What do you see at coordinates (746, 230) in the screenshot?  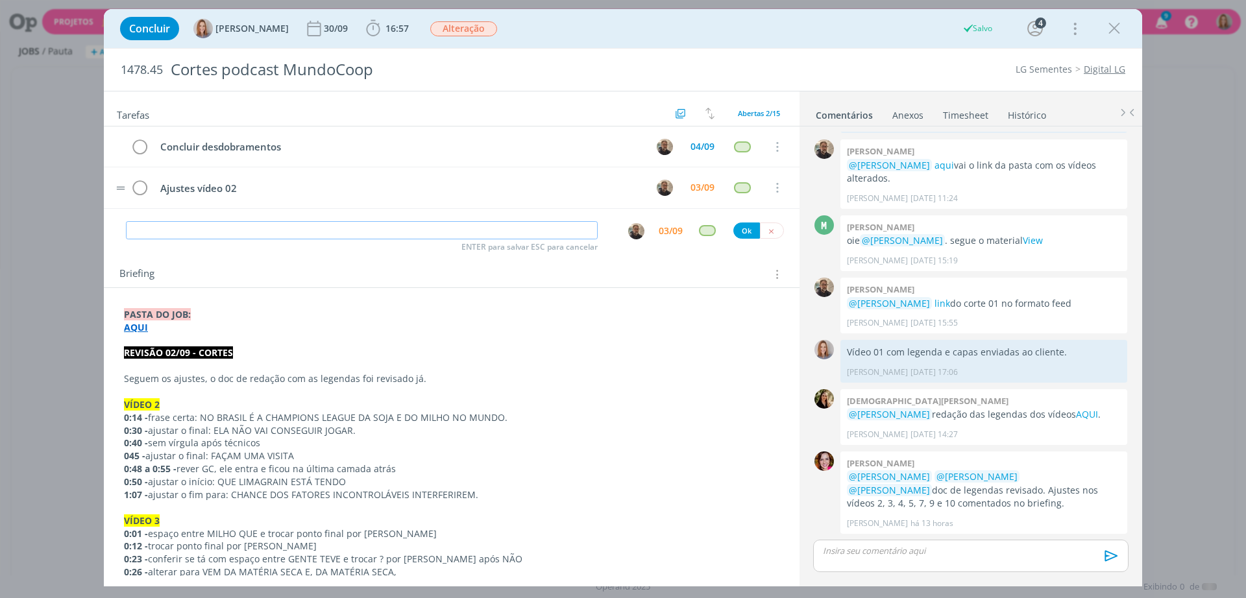 I see `button: Ok` at bounding box center [746, 230].